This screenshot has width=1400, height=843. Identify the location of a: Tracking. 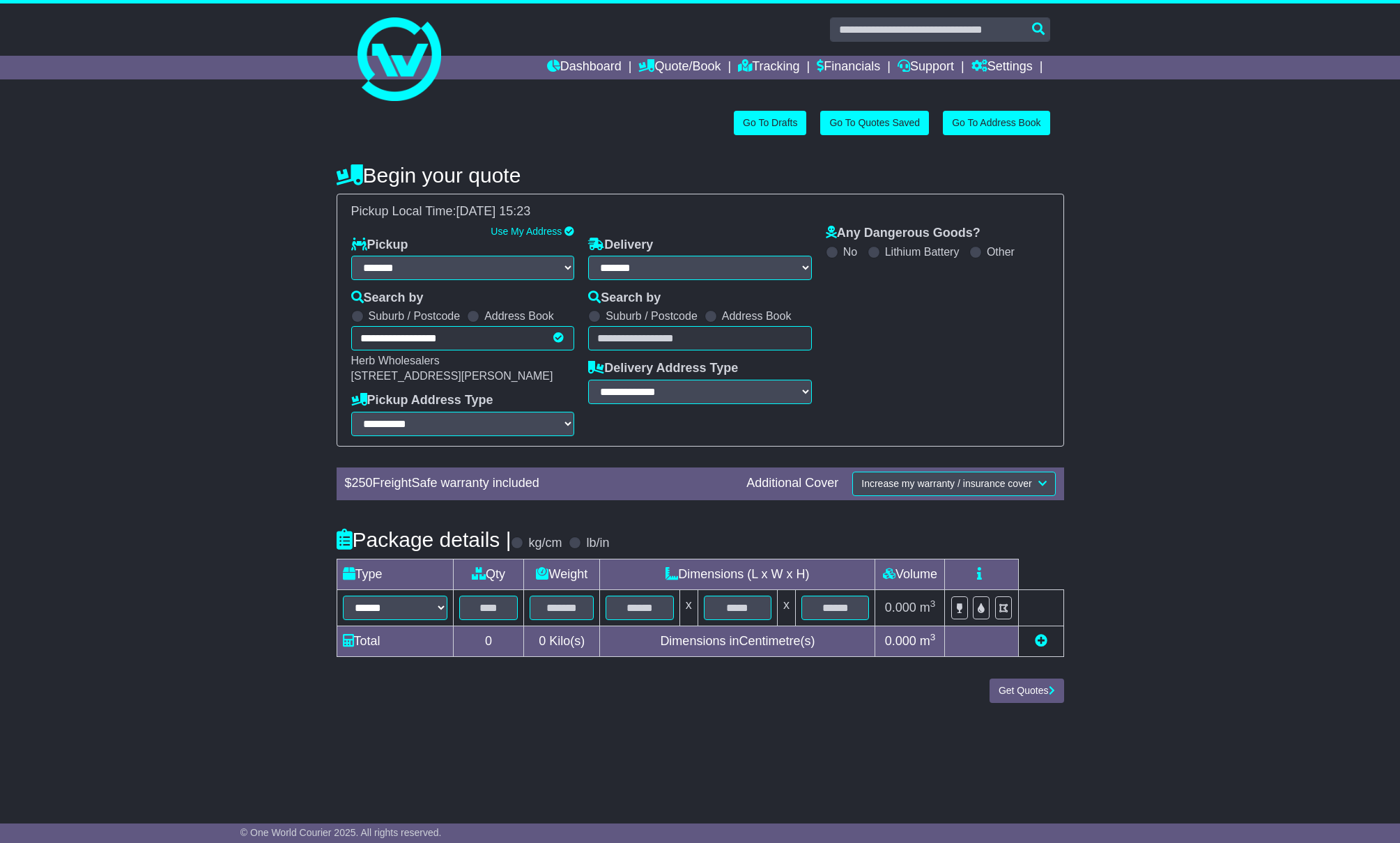
(769, 67).